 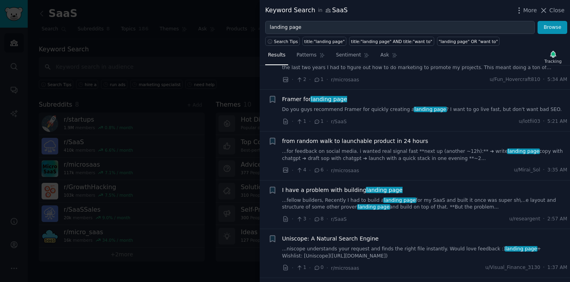 What do you see at coordinates (468, 41) in the screenshot?
I see `a: "landing page" OR "want to"` at bounding box center [468, 41].